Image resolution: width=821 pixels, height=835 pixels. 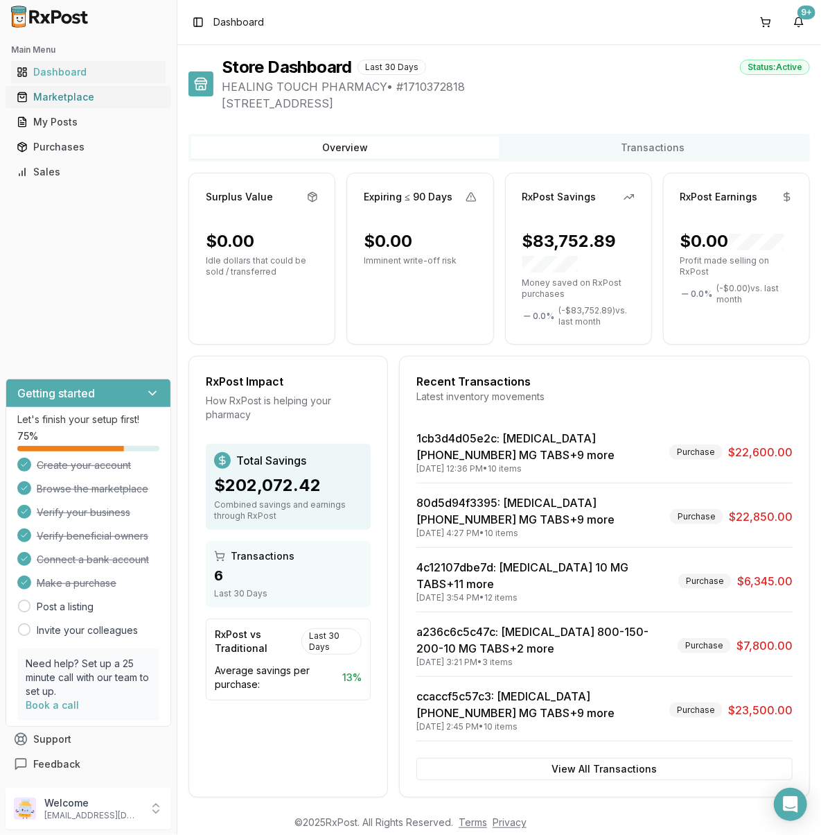 What do you see at coordinates (52, 704) in the screenshot?
I see `a: Book a call` at bounding box center [52, 704].